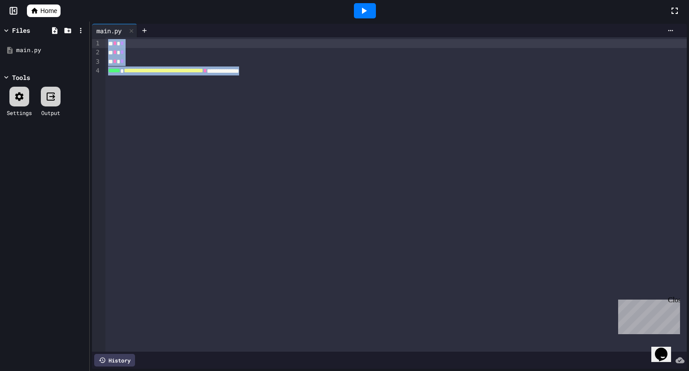 The width and height of the screenshot is (689, 371). What do you see at coordinates (21, 77) in the screenshot?
I see `div: Tools` at bounding box center [21, 77].